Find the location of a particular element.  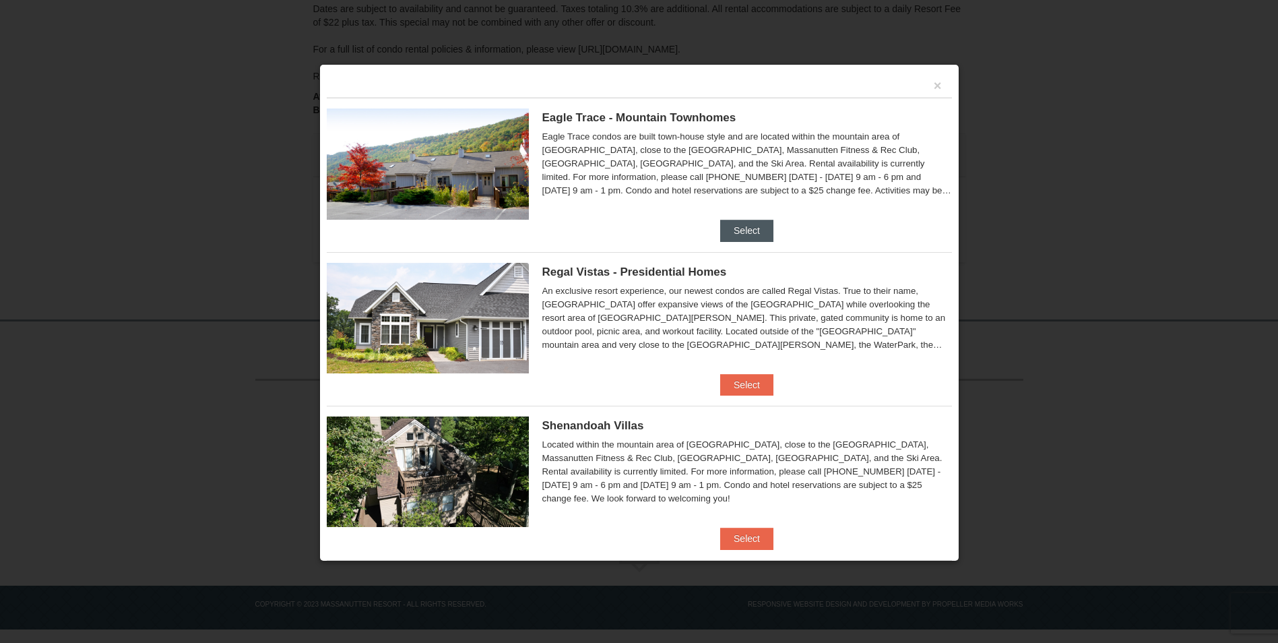

span: Shenandoah Villas is located at coordinates (593, 425).